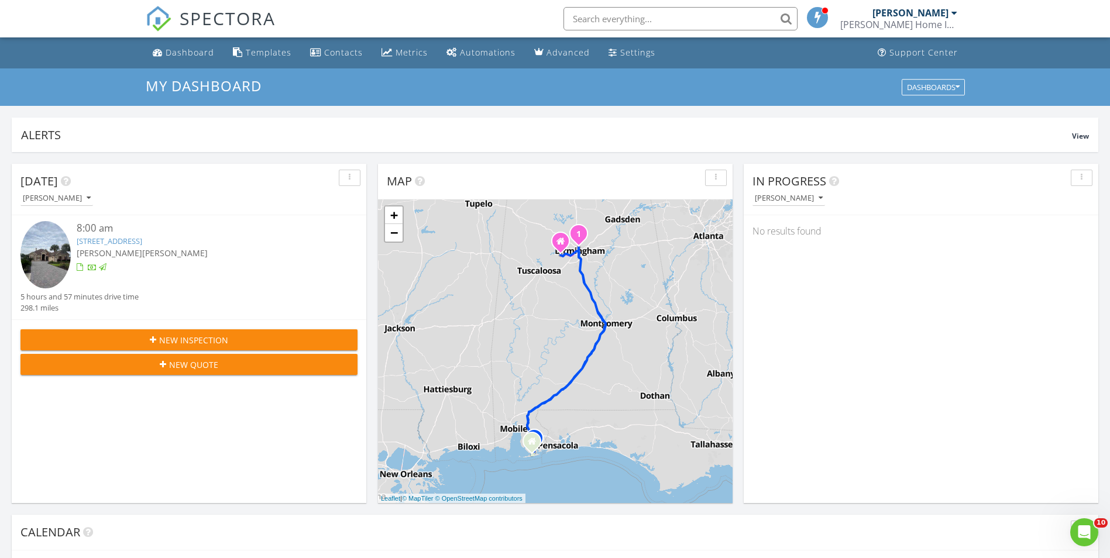  What do you see at coordinates (568, 52) in the screenshot?
I see `div: Advanced` at bounding box center [568, 52].